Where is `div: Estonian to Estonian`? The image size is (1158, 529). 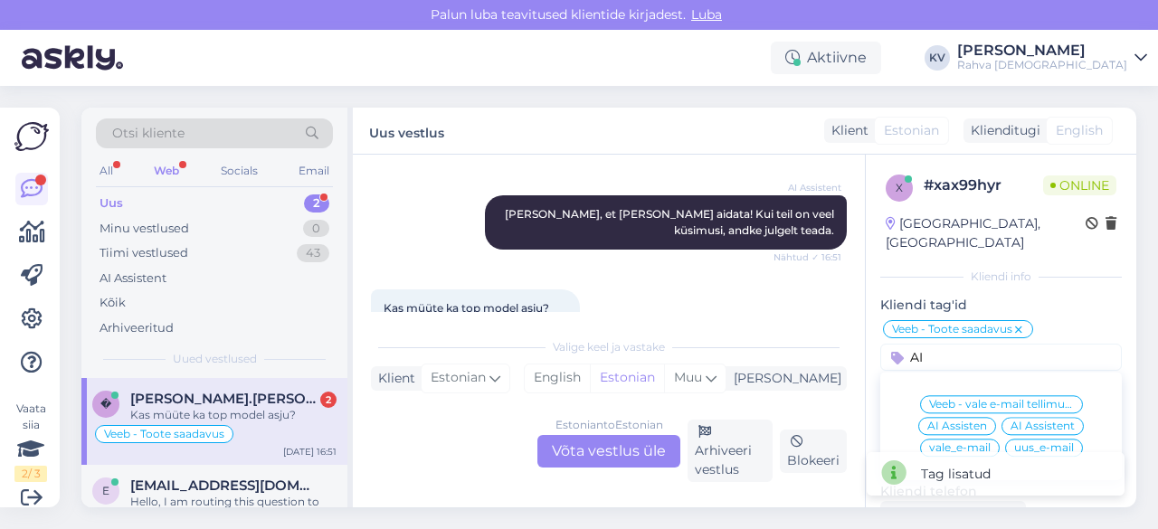 div: Estonian to Estonian is located at coordinates (609, 425).